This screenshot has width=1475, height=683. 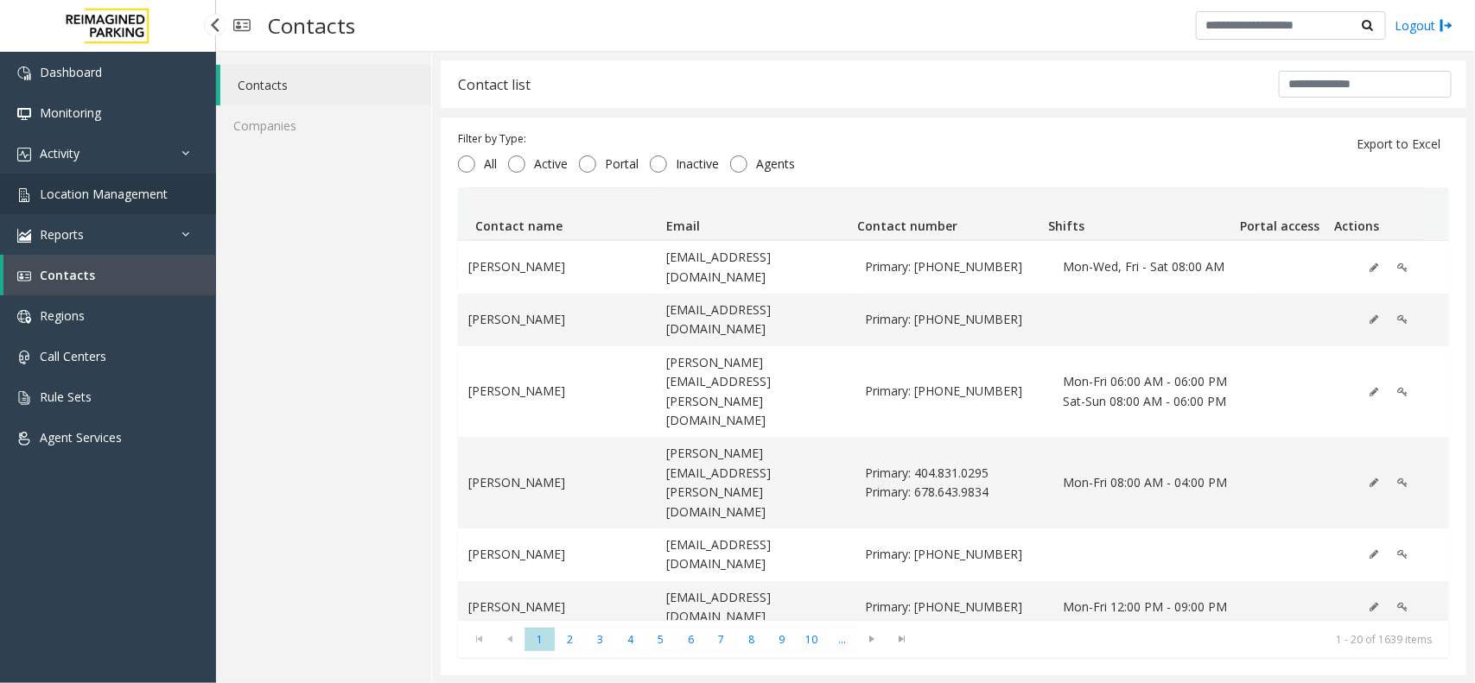 I want to click on span: Monitoring, so click(x=70, y=112).